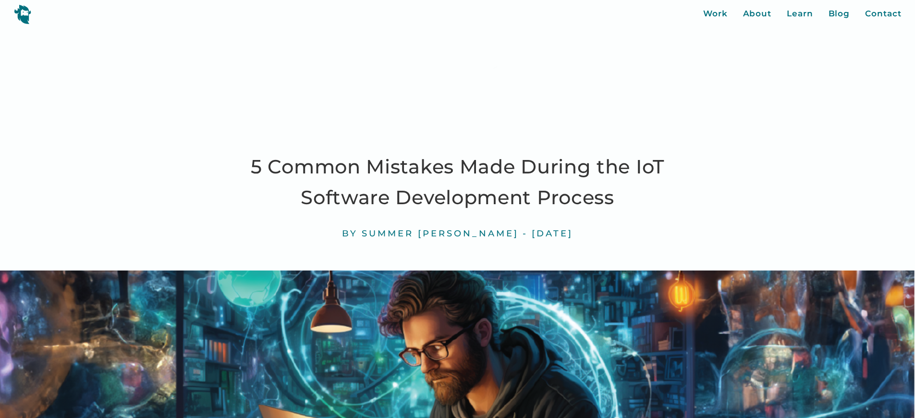 This screenshot has width=915, height=418. What do you see at coordinates (458, 182) in the screenshot?
I see `h1: 5 Common Mistakes Made During the IoT Software Development Process` at bounding box center [458, 182].